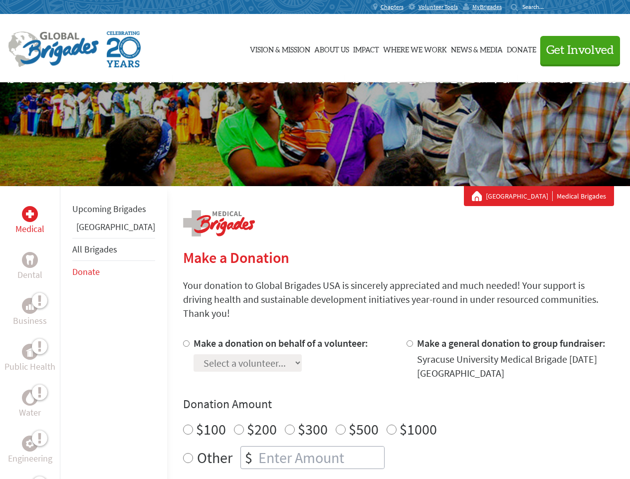 The width and height of the screenshot is (630, 479). I want to click on p: Business, so click(30, 321).